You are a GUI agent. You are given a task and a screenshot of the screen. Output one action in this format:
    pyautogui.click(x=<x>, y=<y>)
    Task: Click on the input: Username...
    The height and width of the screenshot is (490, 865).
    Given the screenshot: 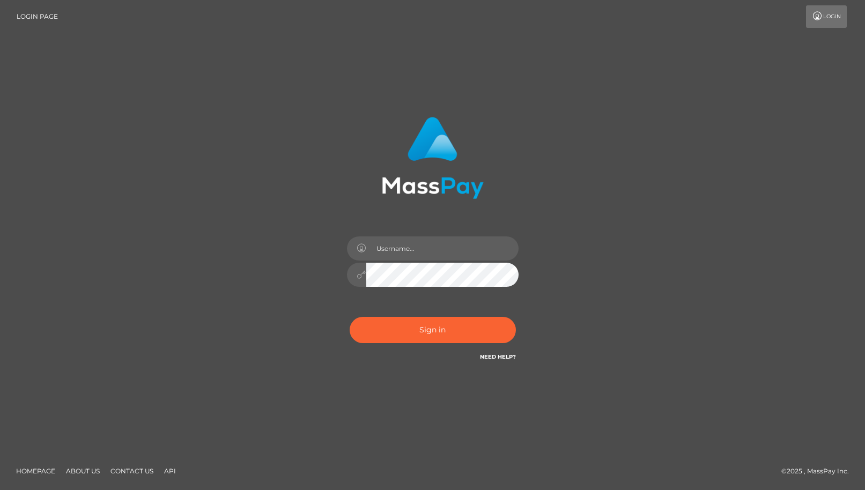 What is the action you would take?
    pyautogui.click(x=442, y=248)
    